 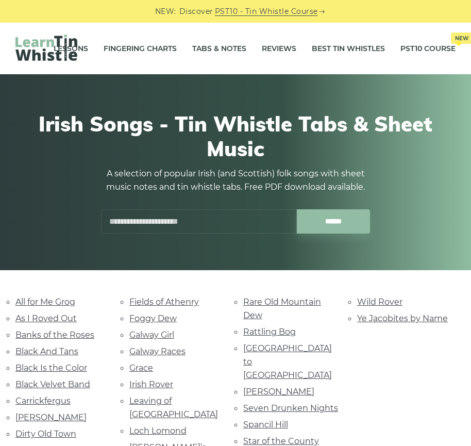 What do you see at coordinates (219, 48) in the screenshot?
I see `a: Tabs & Notes` at bounding box center [219, 48].